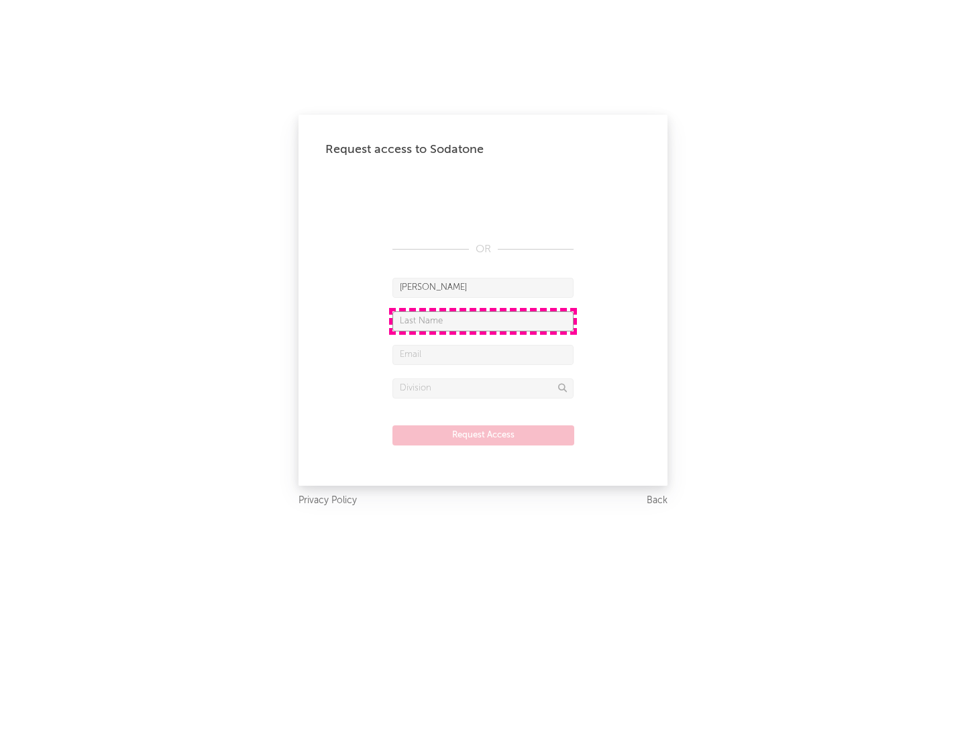  What do you see at coordinates (657, 501) in the screenshot?
I see `a: Back` at bounding box center [657, 501].